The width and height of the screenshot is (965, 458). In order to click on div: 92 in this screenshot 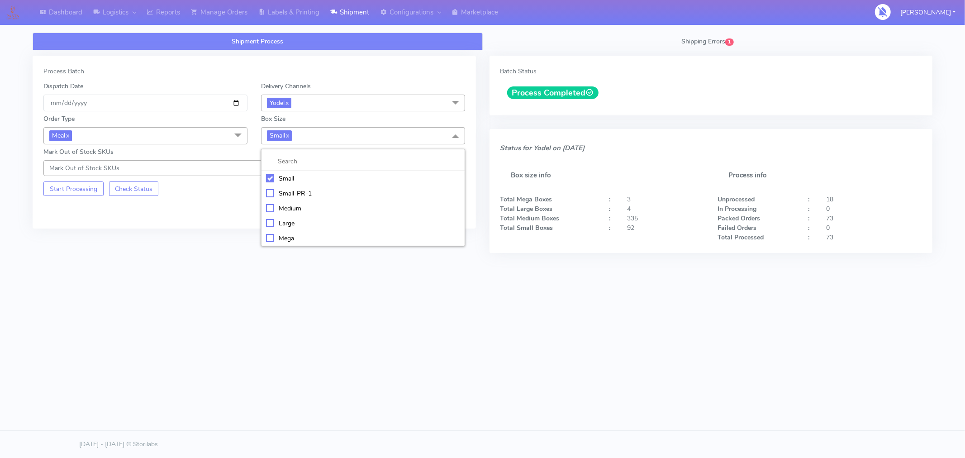, I will do `click(666, 228)`.